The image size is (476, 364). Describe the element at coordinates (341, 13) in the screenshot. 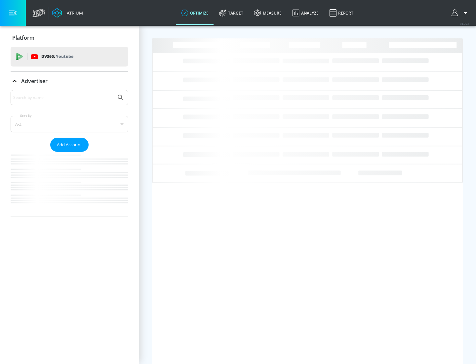

I see `a: Report` at that location.